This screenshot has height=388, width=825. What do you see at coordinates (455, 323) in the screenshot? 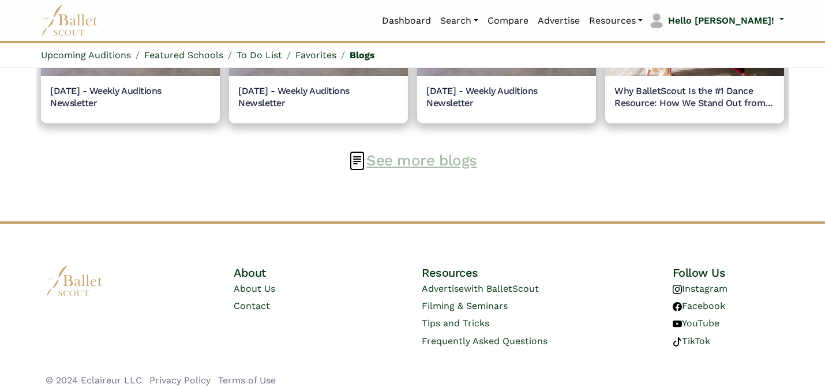
I see `a: Tips and Tricks` at bounding box center [455, 323].